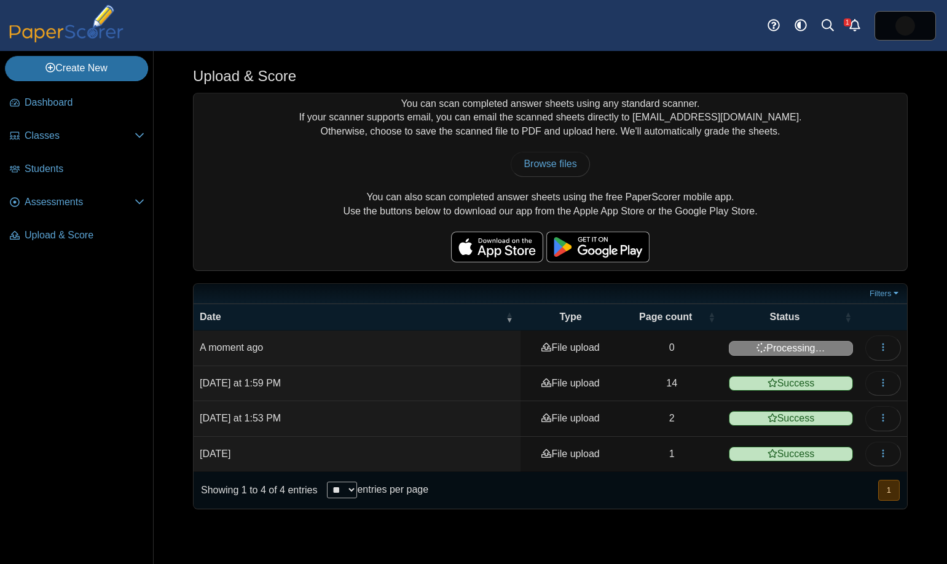  What do you see at coordinates (84, 103) in the screenshot?
I see `span: Dashboard` at bounding box center [84, 103].